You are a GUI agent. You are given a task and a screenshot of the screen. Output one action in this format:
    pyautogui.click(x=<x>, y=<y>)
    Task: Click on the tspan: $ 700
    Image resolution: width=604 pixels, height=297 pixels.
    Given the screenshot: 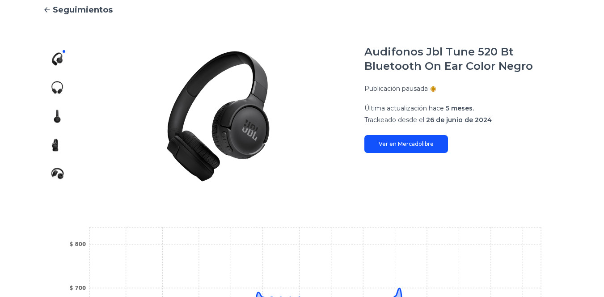 What is the action you would take?
    pyautogui.click(x=77, y=288)
    